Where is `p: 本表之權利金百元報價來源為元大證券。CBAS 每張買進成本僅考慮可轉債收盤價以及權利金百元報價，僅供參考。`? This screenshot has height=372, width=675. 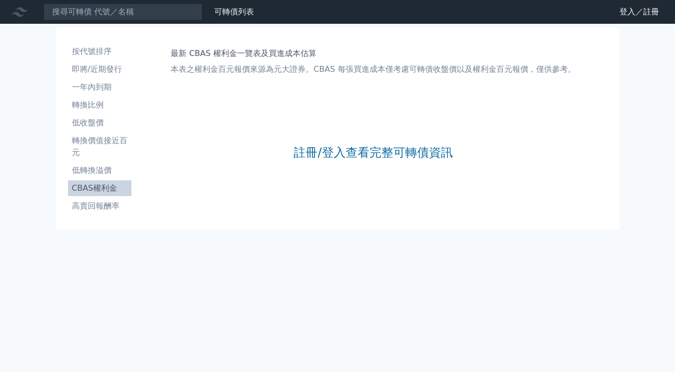 p: 本表之權利金百元報價來源為元大證券。CBAS 每張買進成本僅考慮可轉債收盤價以及權利金百元報價，僅供參考。 is located at coordinates (373, 69).